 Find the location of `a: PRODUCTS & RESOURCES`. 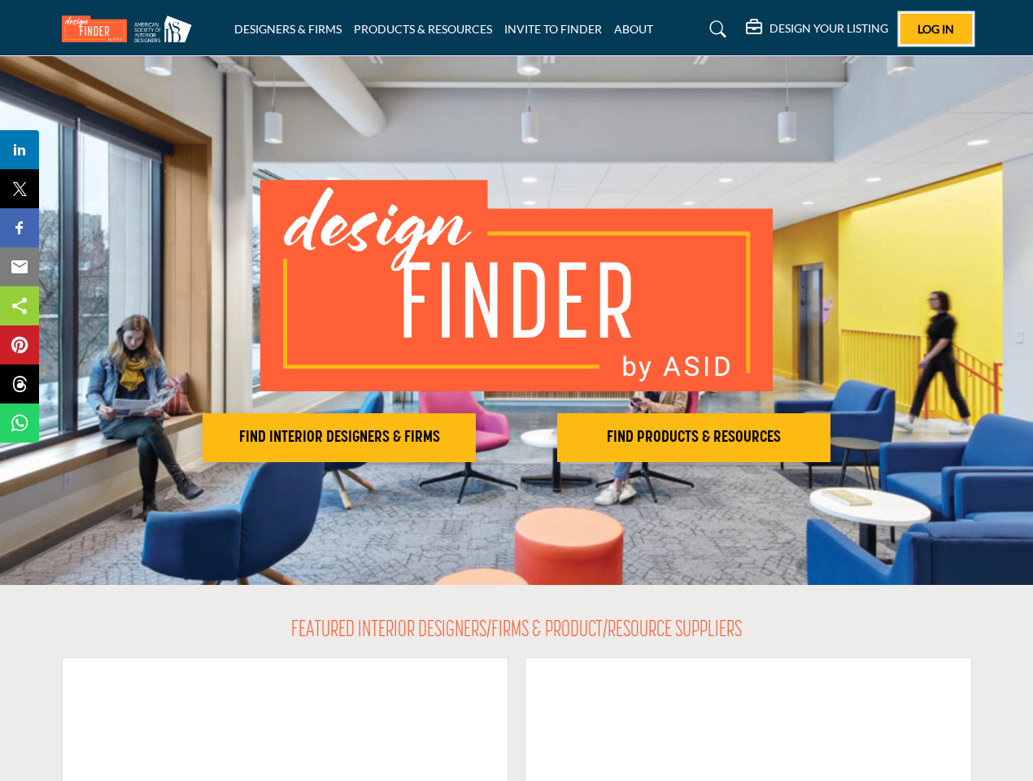

a: PRODUCTS & RESOURCES is located at coordinates (423, 28).